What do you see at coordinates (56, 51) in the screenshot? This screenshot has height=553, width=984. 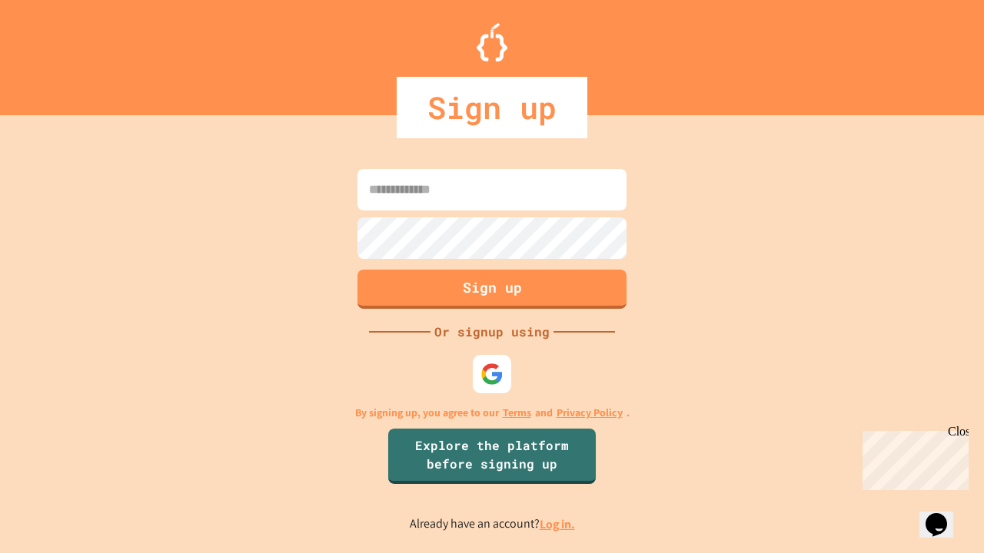 I see `div: Chat with us now!Close` at bounding box center [56, 51].